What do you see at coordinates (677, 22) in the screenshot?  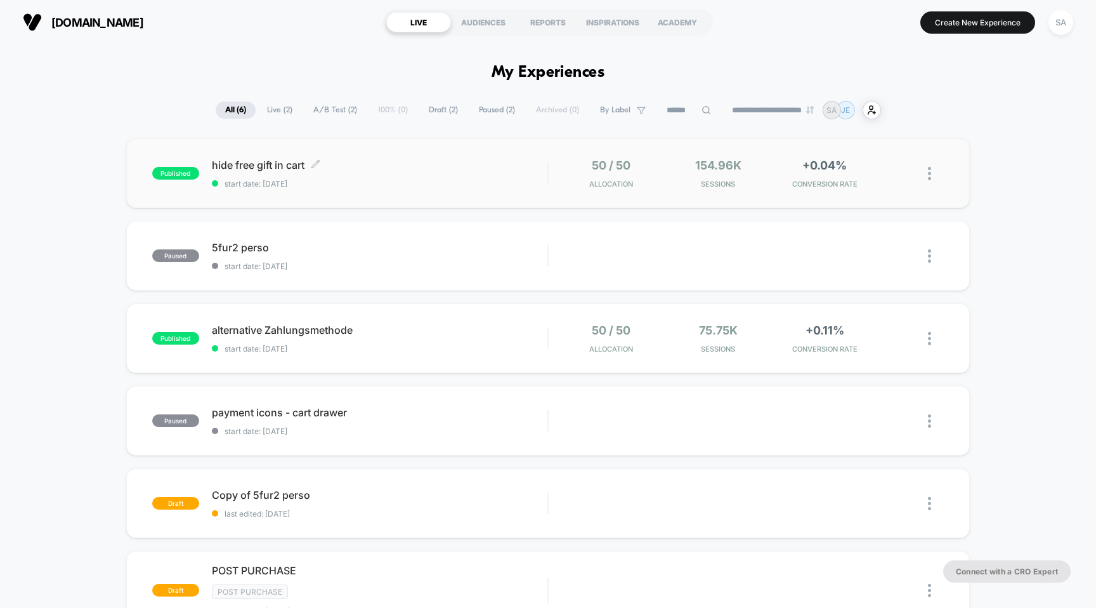 I see `div: ACADEMY` at bounding box center [677, 22].